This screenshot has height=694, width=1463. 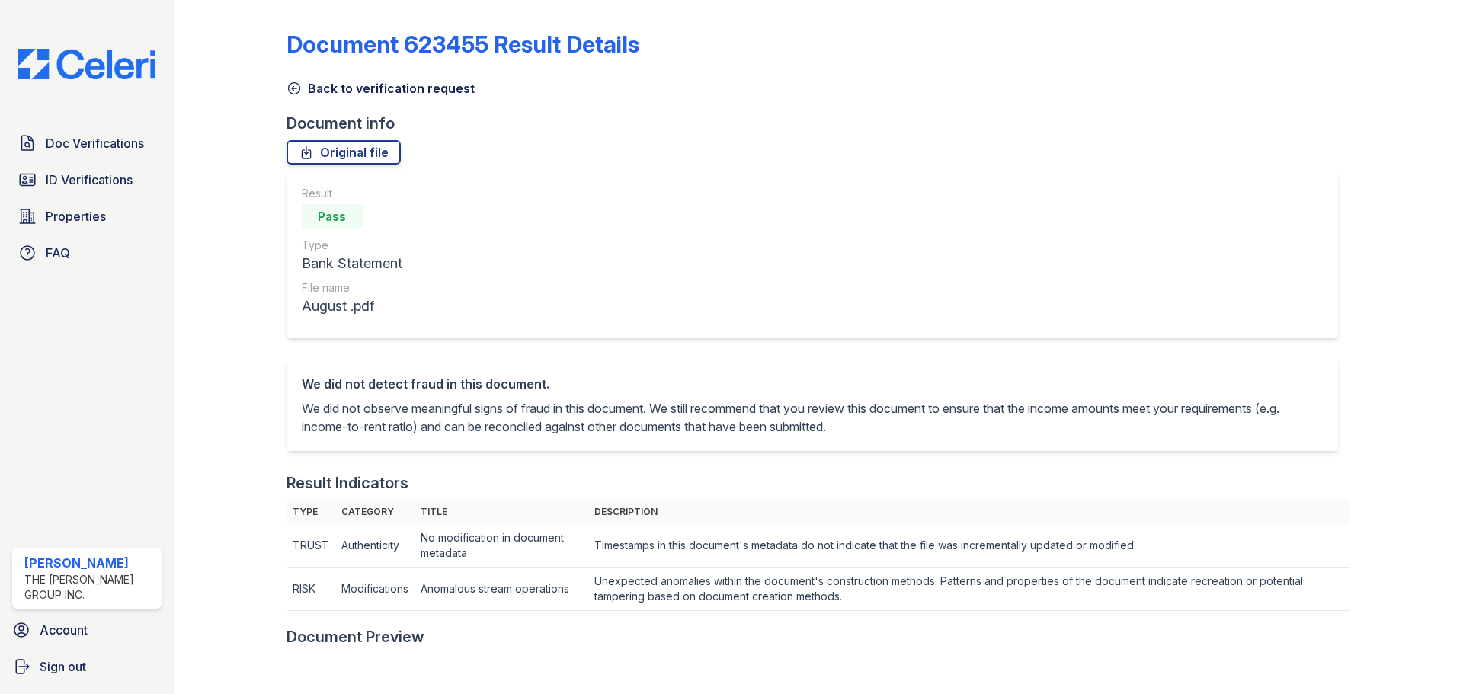 I want to click on span: ID Verifications, so click(x=89, y=180).